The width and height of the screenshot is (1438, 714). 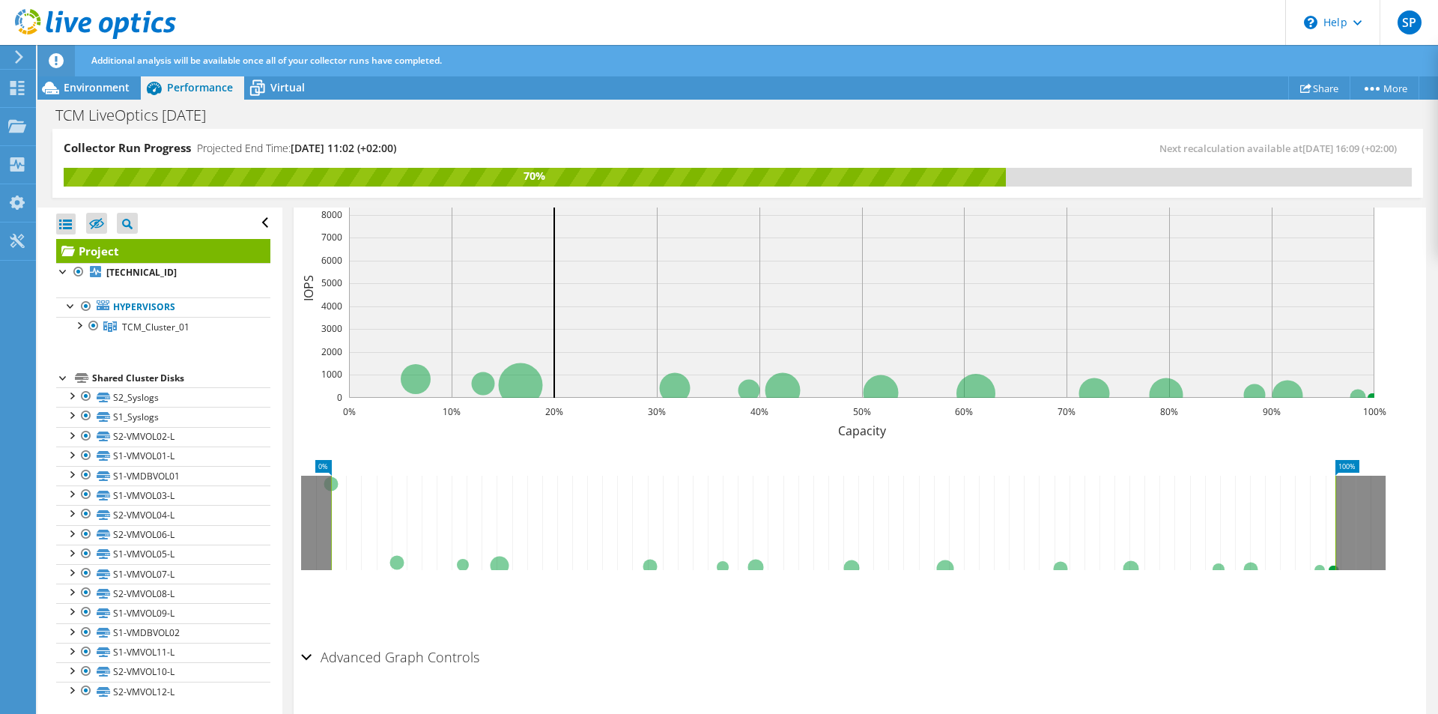 I want to click on text: 100%, so click(x=1375, y=411).